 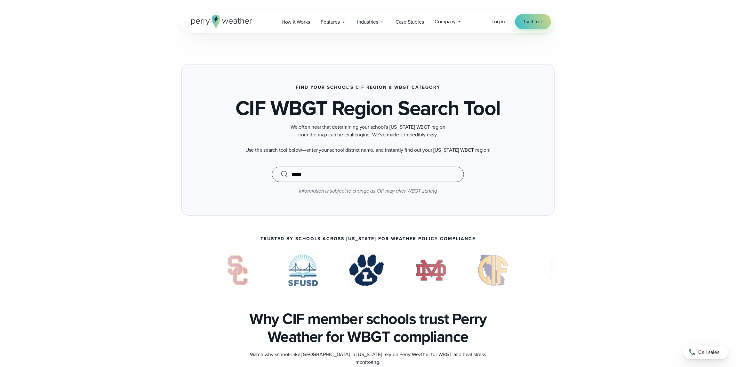 What do you see at coordinates (237, 271) in the screenshot?
I see `div: 3 of 7` at bounding box center [237, 271].